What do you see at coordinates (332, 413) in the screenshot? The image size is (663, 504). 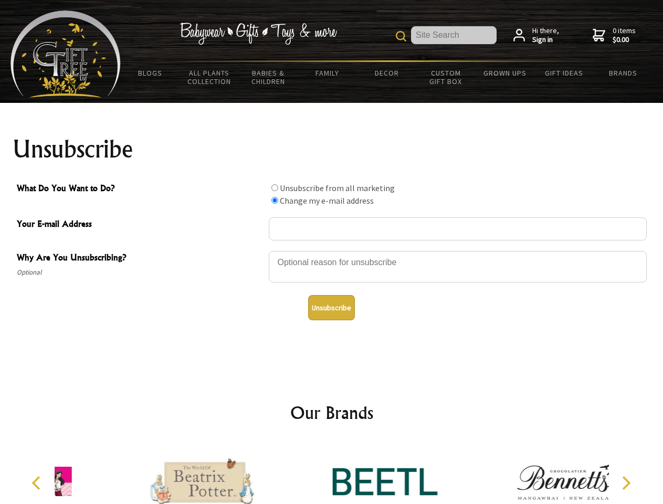 I see `h2: Our Brands` at bounding box center [332, 413].